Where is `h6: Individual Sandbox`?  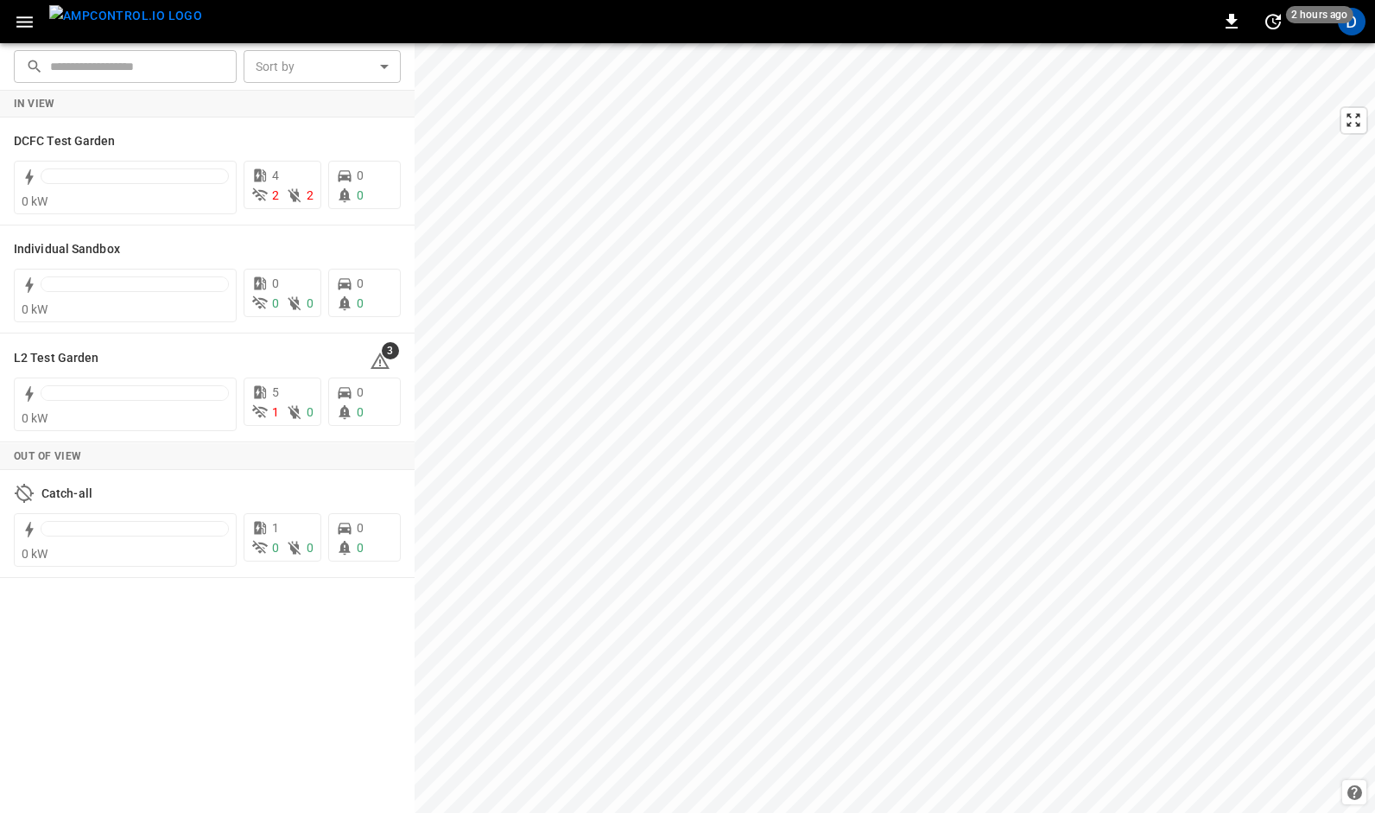 h6: Individual Sandbox is located at coordinates (67, 250).